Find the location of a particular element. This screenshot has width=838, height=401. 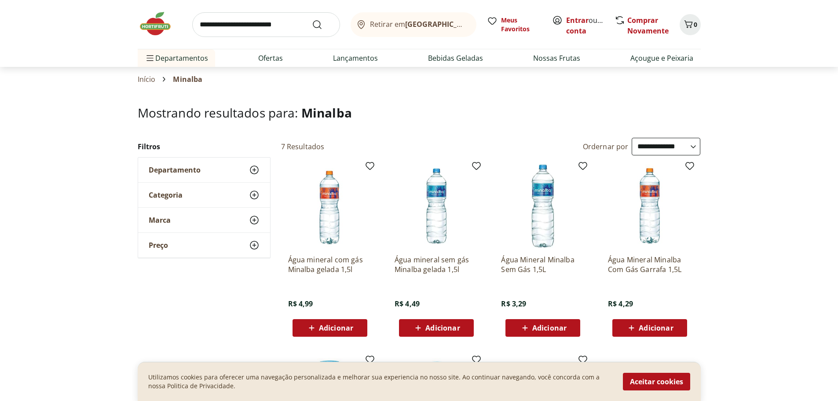

a: Açougue e Peixaria is located at coordinates (661, 58).